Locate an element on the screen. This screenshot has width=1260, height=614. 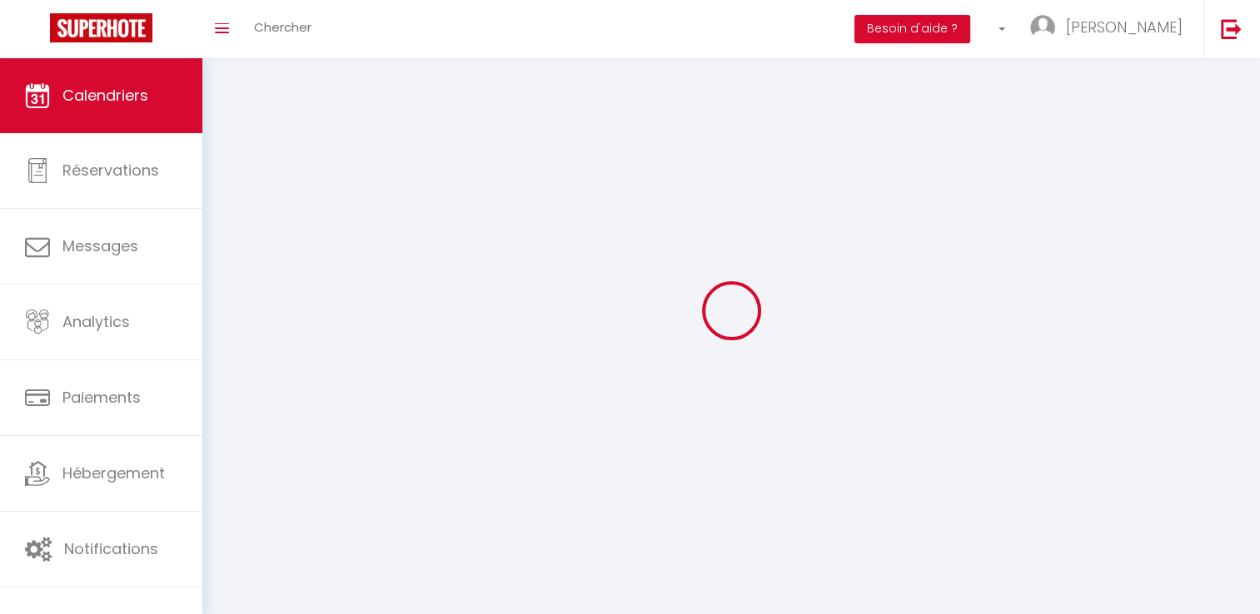
span: Réservations is located at coordinates (111, 170).